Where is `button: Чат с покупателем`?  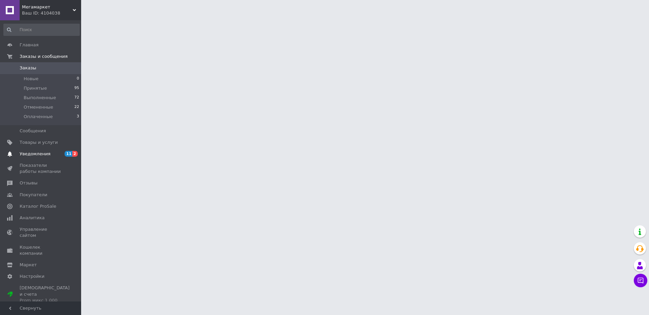
button: Чат с покупателем is located at coordinates (641, 280).